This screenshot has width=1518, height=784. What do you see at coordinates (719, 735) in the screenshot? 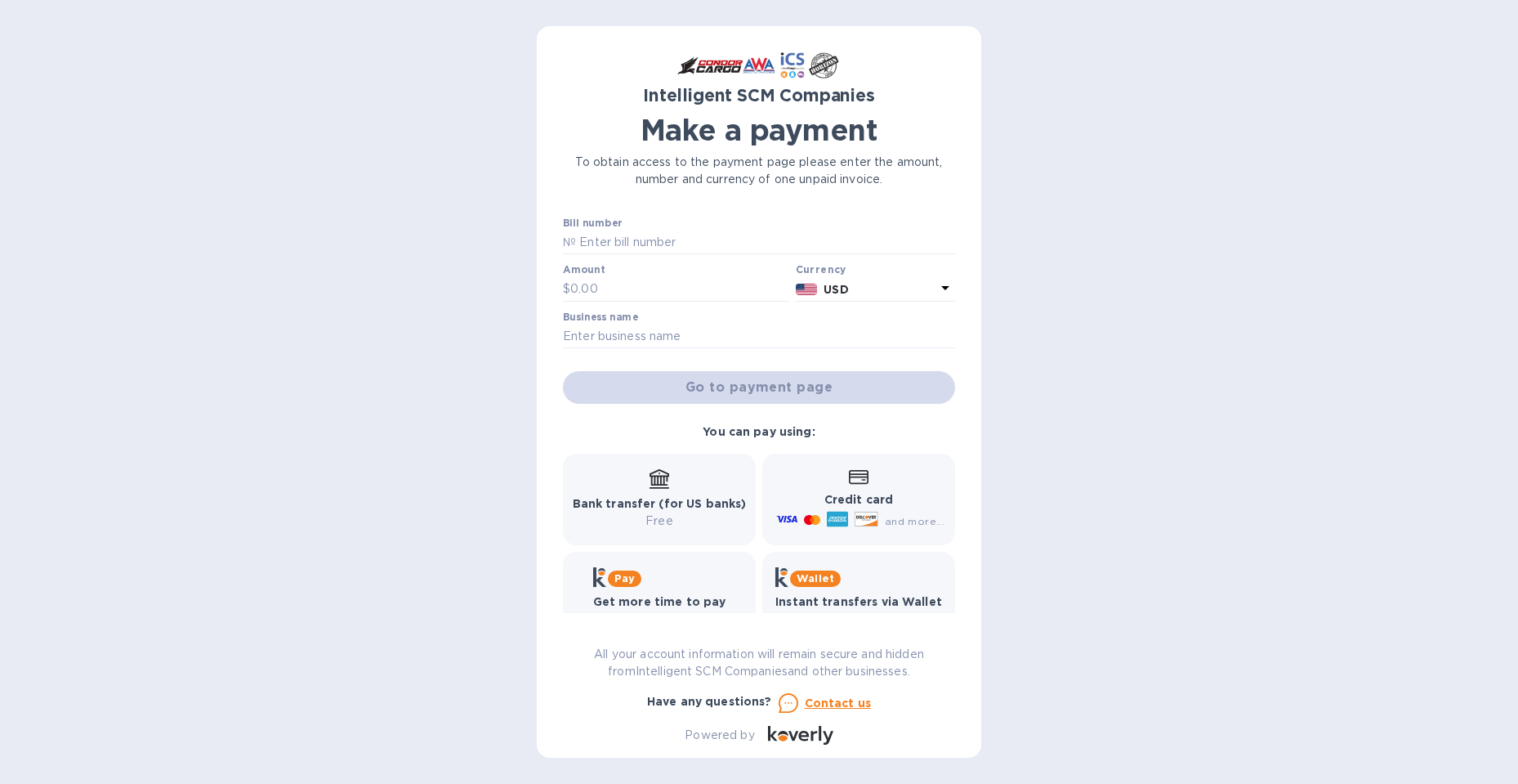
I see `p: Powered by` at bounding box center [719, 735].